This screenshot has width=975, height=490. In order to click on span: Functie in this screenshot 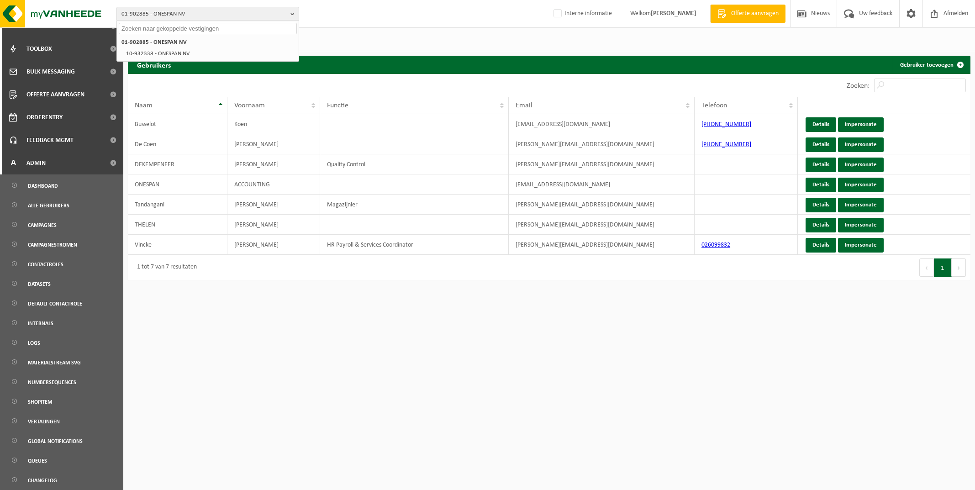, I will do `click(337, 105)`.